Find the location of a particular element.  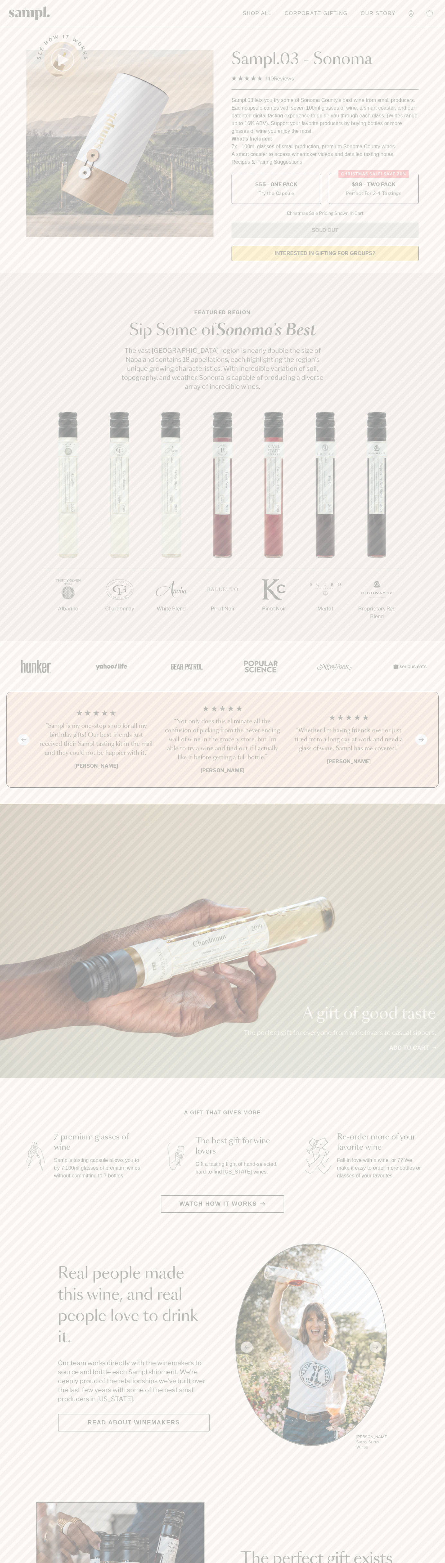

div: Christmas SALE! Save 20% is located at coordinates (374, 174).